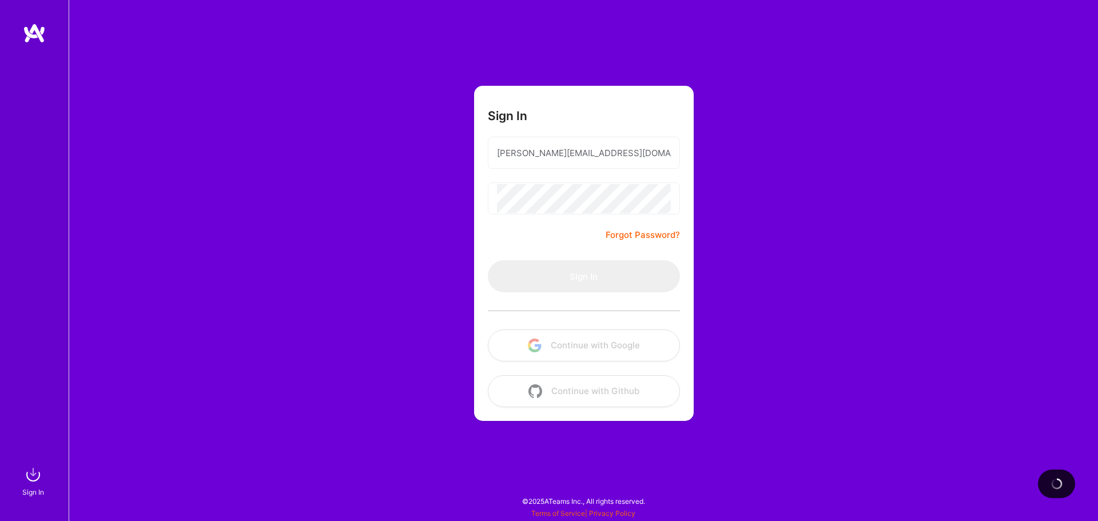 This screenshot has width=1098, height=521. Describe the element at coordinates (584, 391) in the screenshot. I see `button: Continue with Github` at that location.